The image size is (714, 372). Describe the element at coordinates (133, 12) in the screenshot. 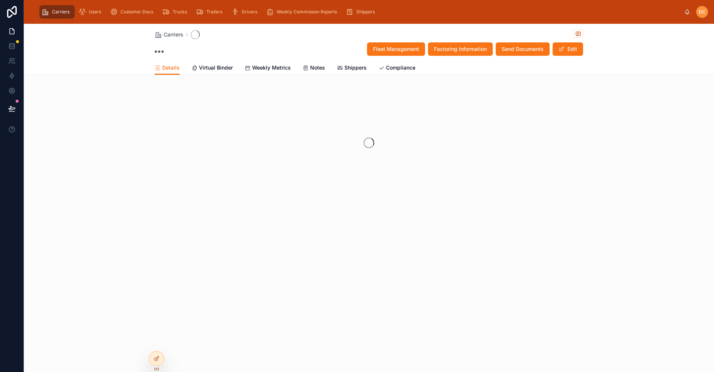

I see `a: Customer Docs` at that location.